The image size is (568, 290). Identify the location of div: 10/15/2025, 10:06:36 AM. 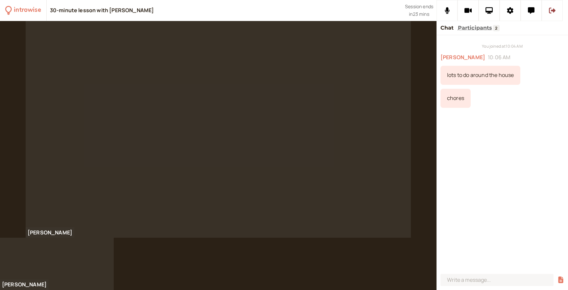
(480, 75).